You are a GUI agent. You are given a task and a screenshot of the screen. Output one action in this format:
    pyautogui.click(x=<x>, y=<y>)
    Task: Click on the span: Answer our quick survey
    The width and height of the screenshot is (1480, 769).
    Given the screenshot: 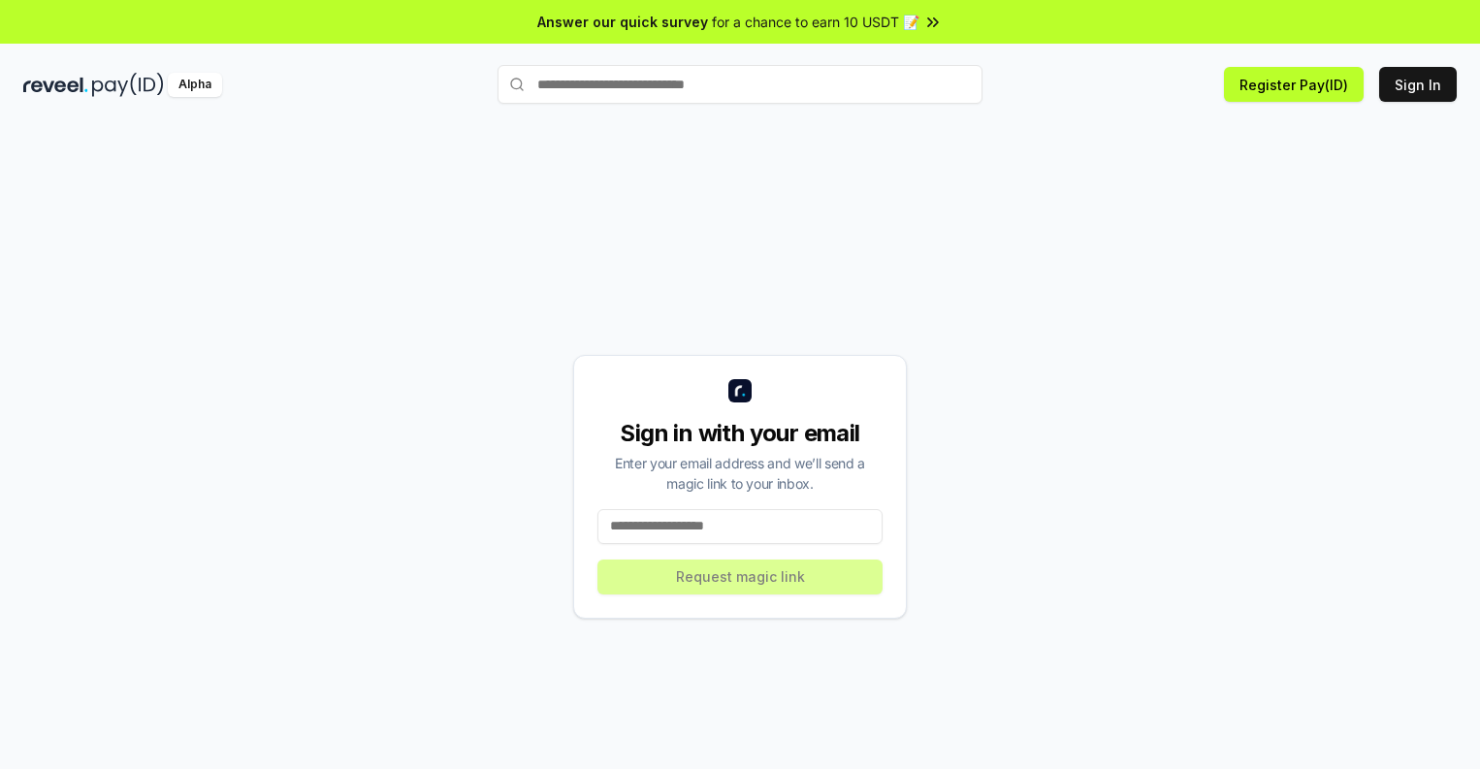 What is the action you would take?
    pyautogui.click(x=623, y=21)
    